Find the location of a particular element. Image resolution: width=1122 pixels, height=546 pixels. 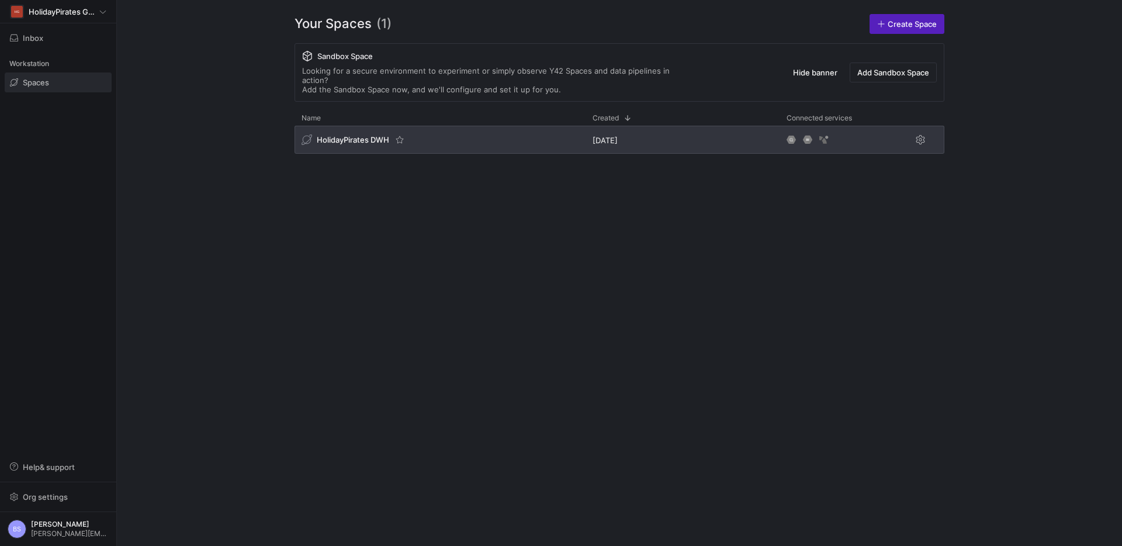

span: Org settings is located at coordinates (45, 497).